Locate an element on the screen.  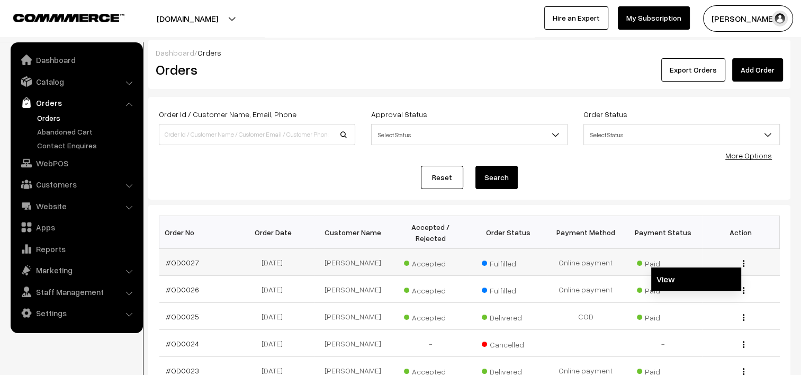
a: Settings is located at coordinates (76, 313).